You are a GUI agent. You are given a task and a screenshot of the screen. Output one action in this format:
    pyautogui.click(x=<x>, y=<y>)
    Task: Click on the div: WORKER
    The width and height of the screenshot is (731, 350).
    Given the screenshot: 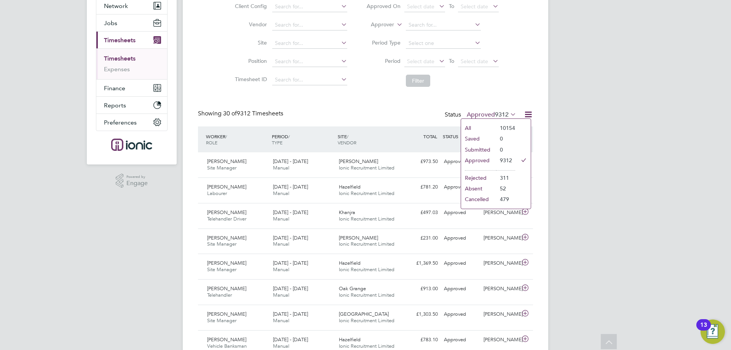 What is the action you would take?
    pyautogui.click(x=237, y=139)
    